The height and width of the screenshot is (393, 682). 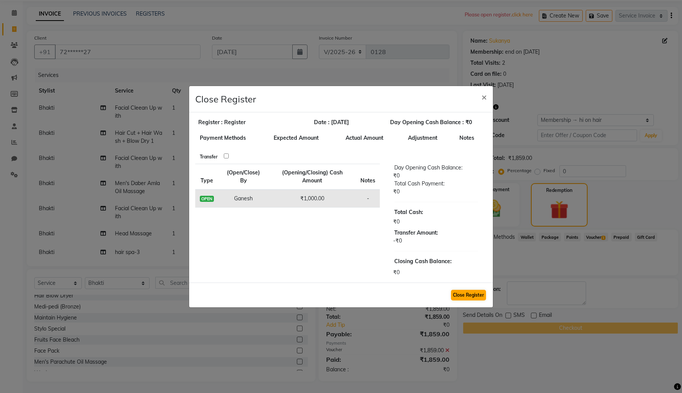 What do you see at coordinates (312, 198) in the screenshot?
I see `td: ₹1,000.00` at bounding box center [312, 198].